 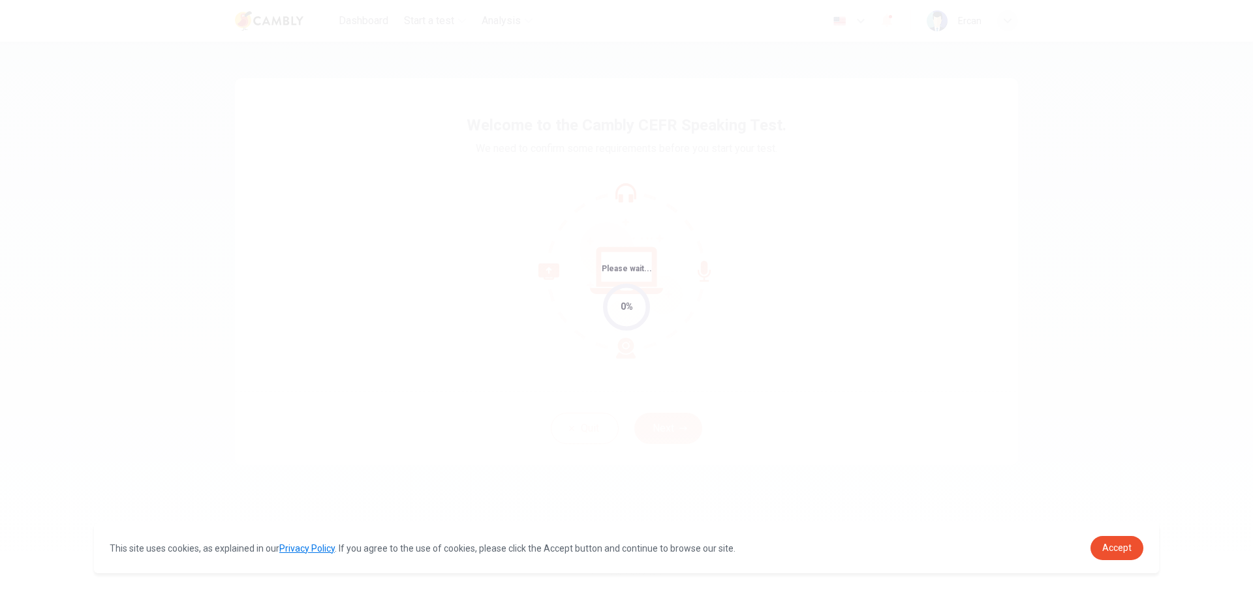 What do you see at coordinates (307, 549) in the screenshot?
I see `a: Privacy Policy` at bounding box center [307, 549].